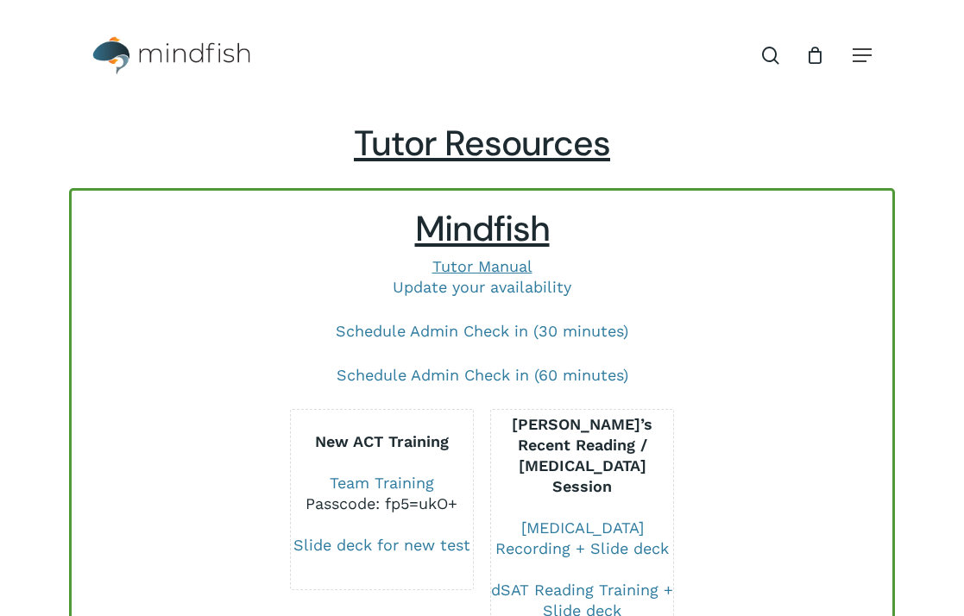  Describe the element at coordinates (381, 482) in the screenshot. I see `a: Team Training` at that location.